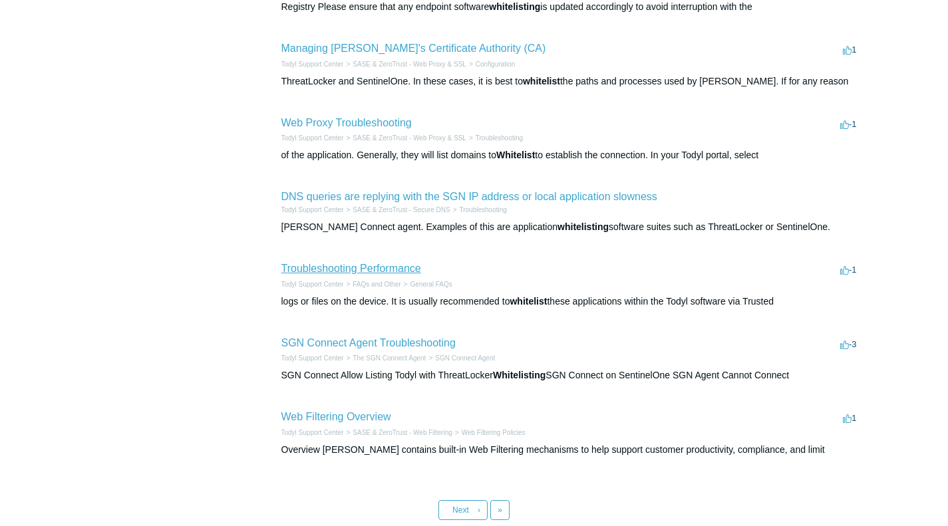 The width and height of the screenshot is (948, 526). I want to click on span: -3, so click(848, 344).